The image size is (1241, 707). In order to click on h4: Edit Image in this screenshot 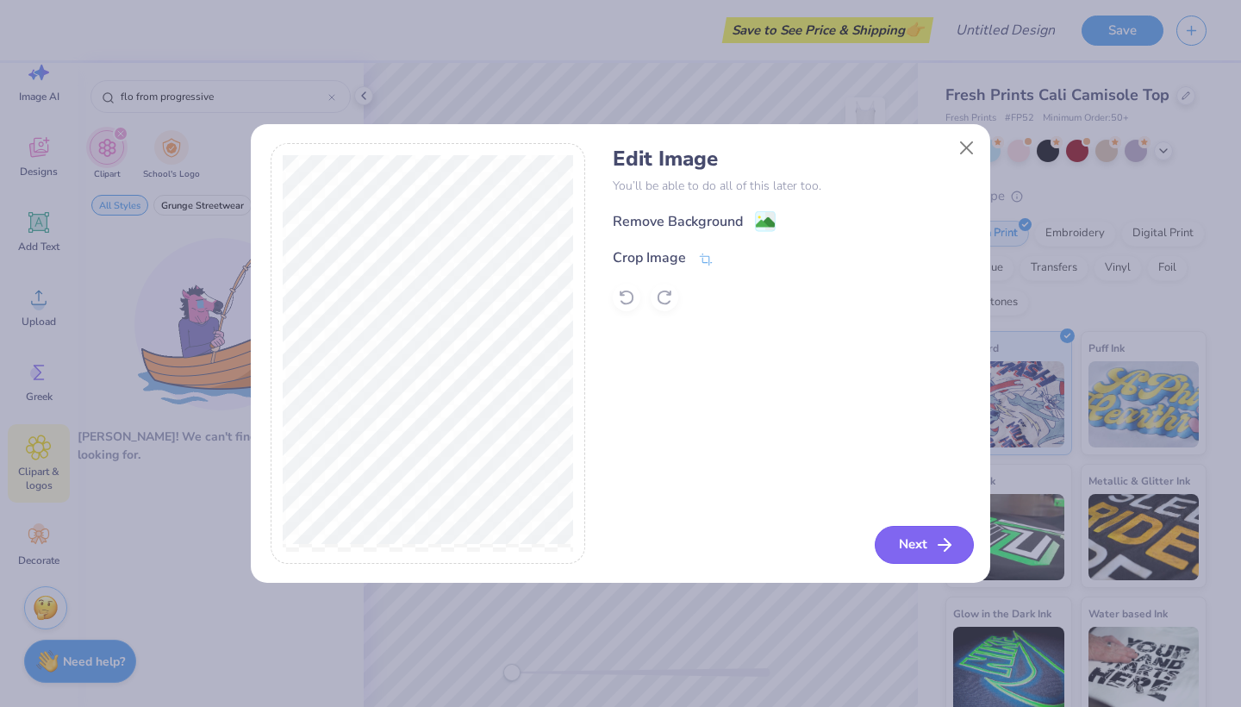, I will do `click(791, 159)`.